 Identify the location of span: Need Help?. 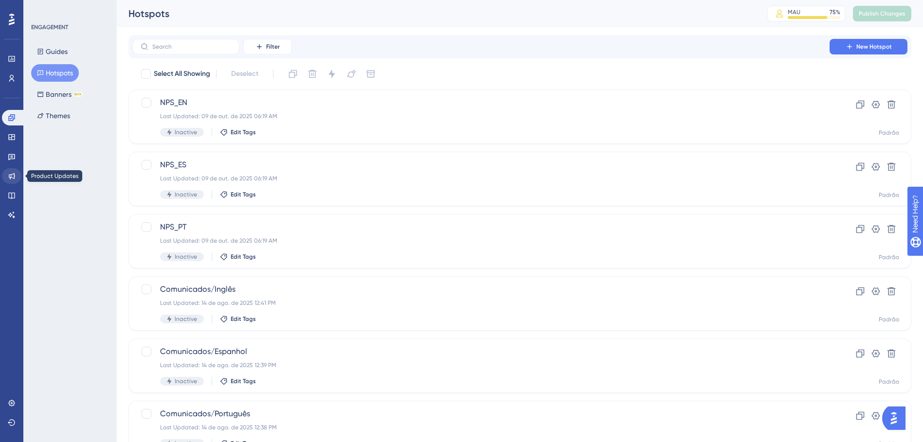
(42, 8).